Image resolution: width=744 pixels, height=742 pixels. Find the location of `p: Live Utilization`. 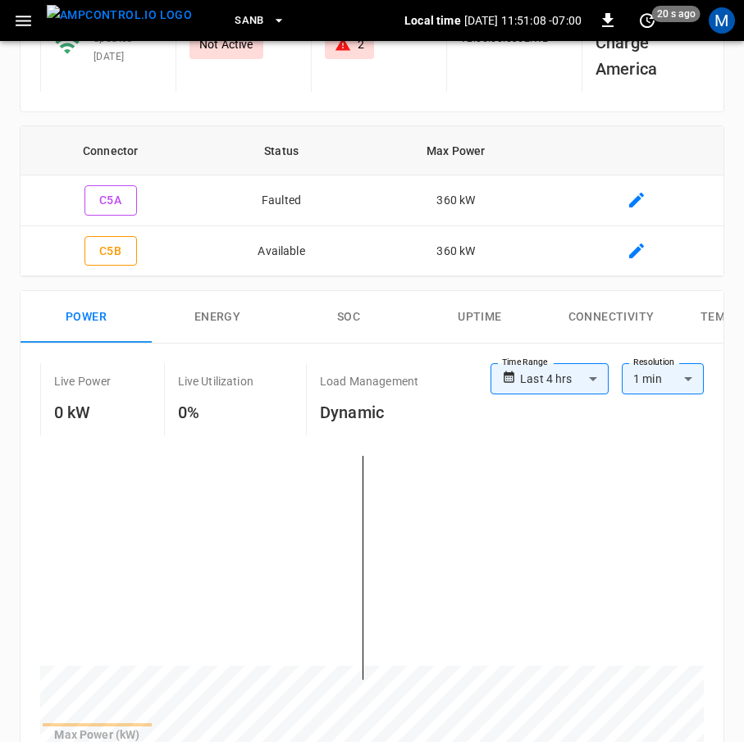

p: Live Utilization is located at coordinates (216, 381).